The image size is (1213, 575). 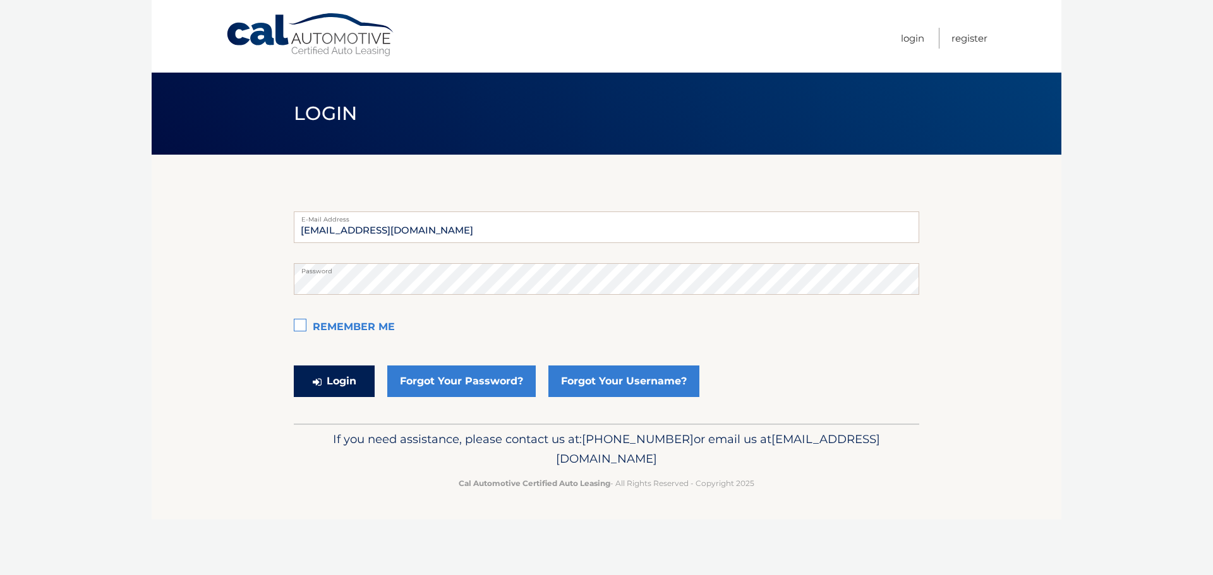 I want to click on label: E-Mail Address, so click(x=606, y=217).